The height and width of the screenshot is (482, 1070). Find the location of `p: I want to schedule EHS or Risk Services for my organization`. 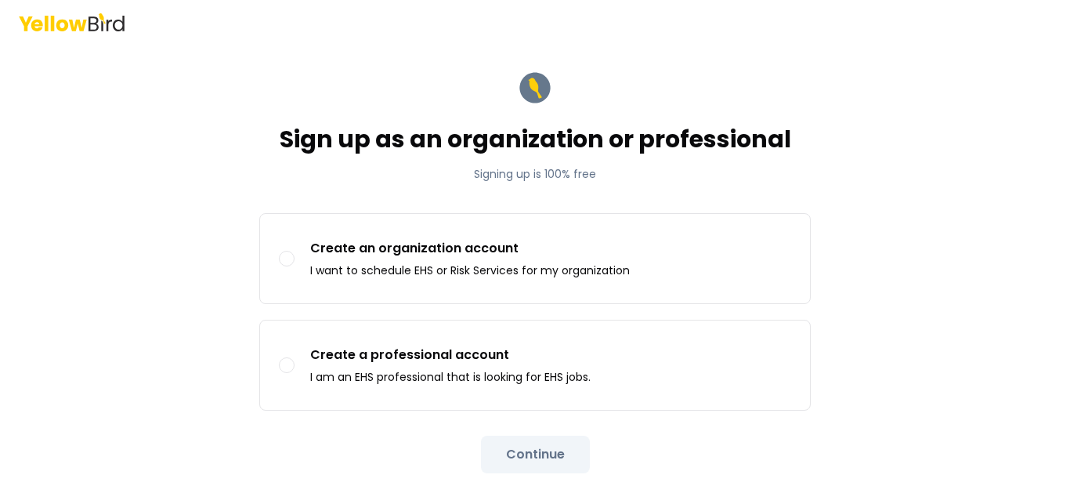

p: I want to schedule EHS or Risk Services for my organization is located at coordinates (470, 270).